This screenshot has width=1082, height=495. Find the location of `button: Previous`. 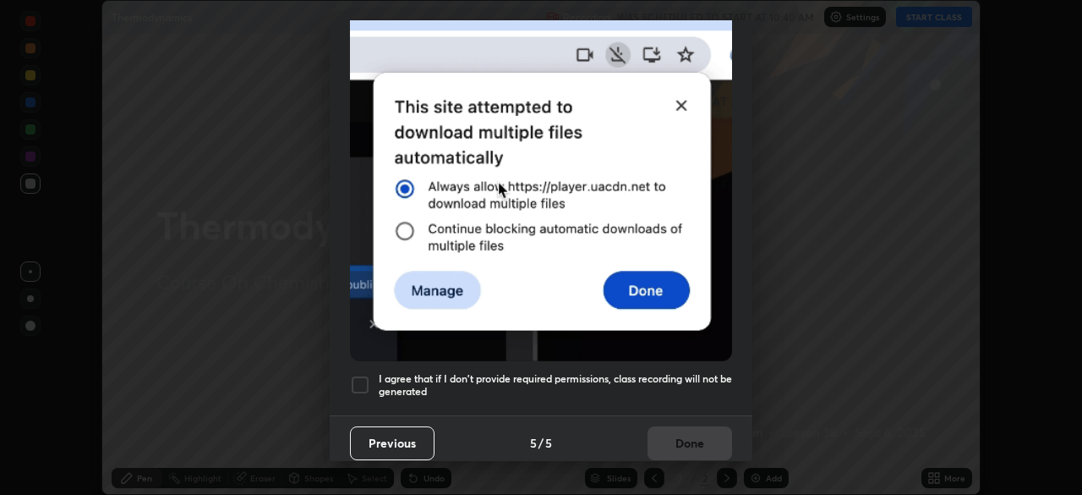

button: Previous is located at coordinates (392, 443).